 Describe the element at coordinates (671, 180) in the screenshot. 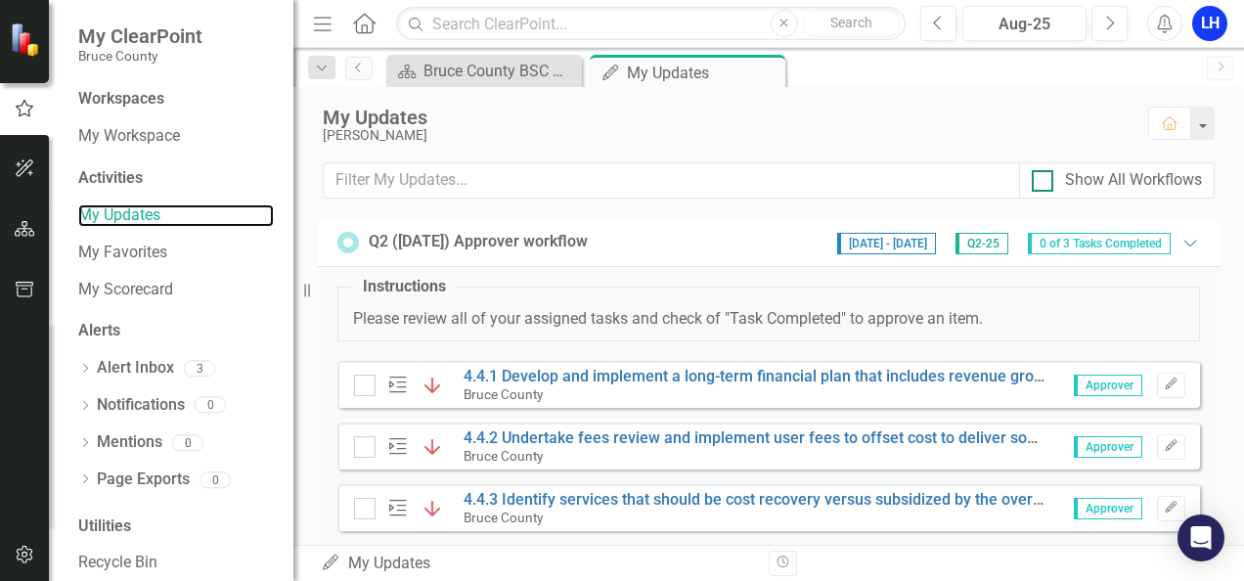

I see `input: Filter My Updates...` at that location.